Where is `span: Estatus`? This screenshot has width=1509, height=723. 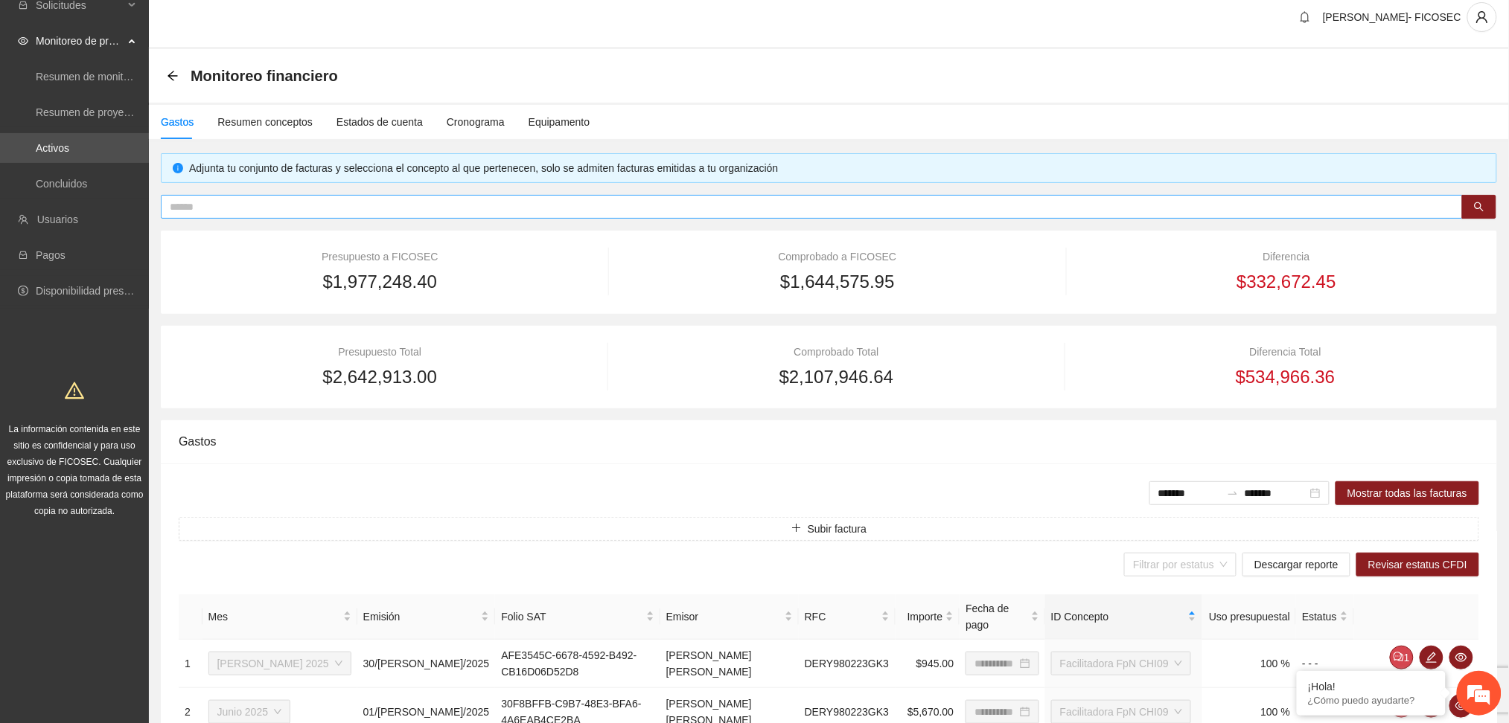 span: Estatus is located at coordinates (1319, 617).